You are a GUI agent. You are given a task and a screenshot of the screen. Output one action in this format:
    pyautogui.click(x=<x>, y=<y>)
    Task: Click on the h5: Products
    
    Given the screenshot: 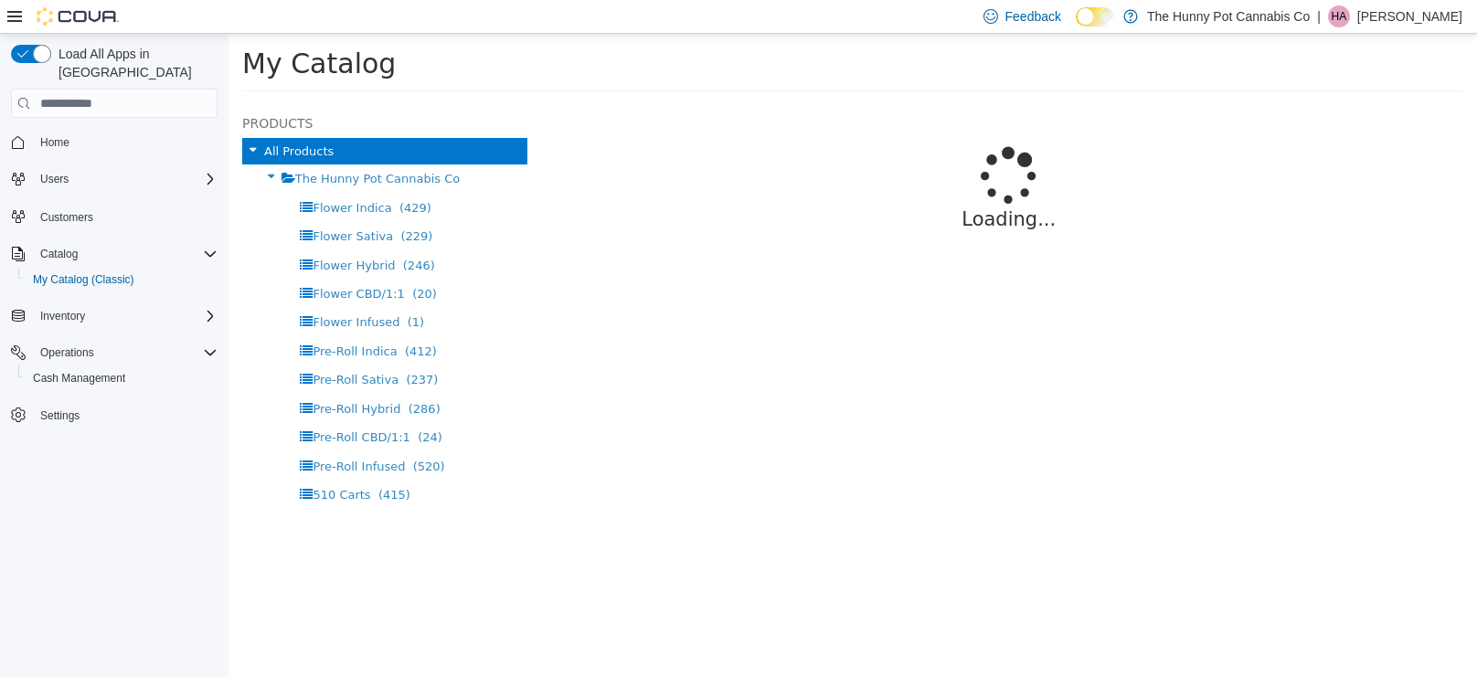 What is the action you would take?
    pyautogui.click(x=156, y=90)
    